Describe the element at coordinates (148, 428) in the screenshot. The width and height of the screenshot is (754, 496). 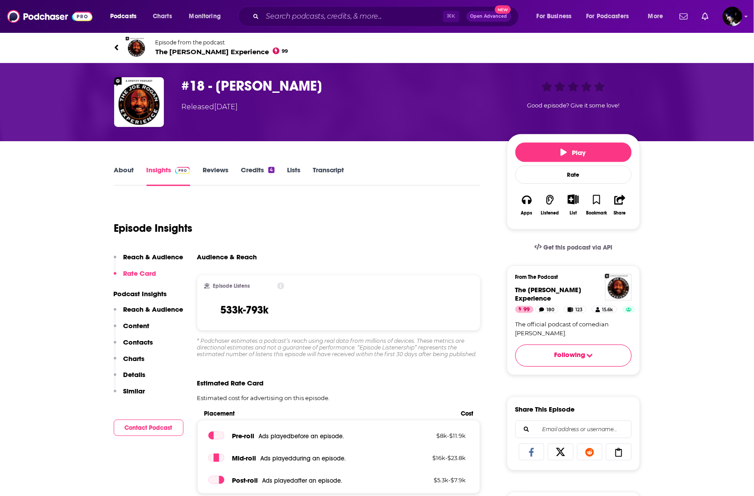
I see `button: Contact Podcast` at that location.